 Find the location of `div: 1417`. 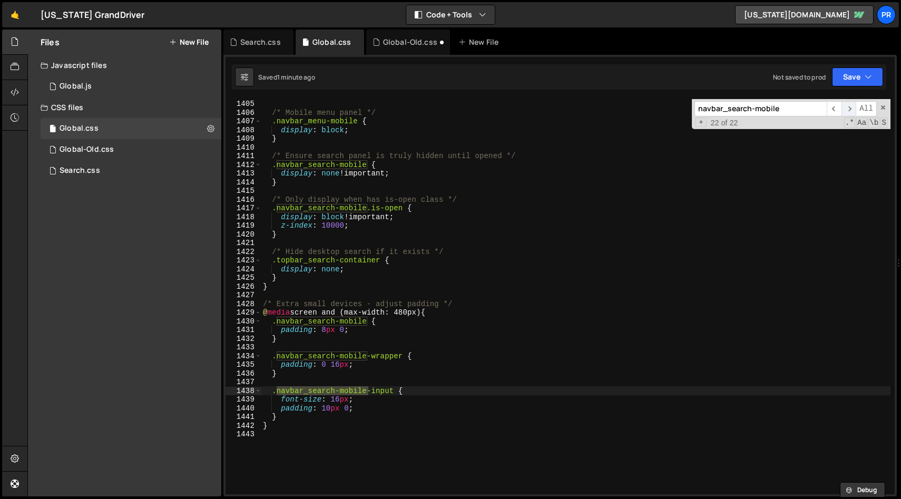

div: 1417 is located at coordinates (243, 208).